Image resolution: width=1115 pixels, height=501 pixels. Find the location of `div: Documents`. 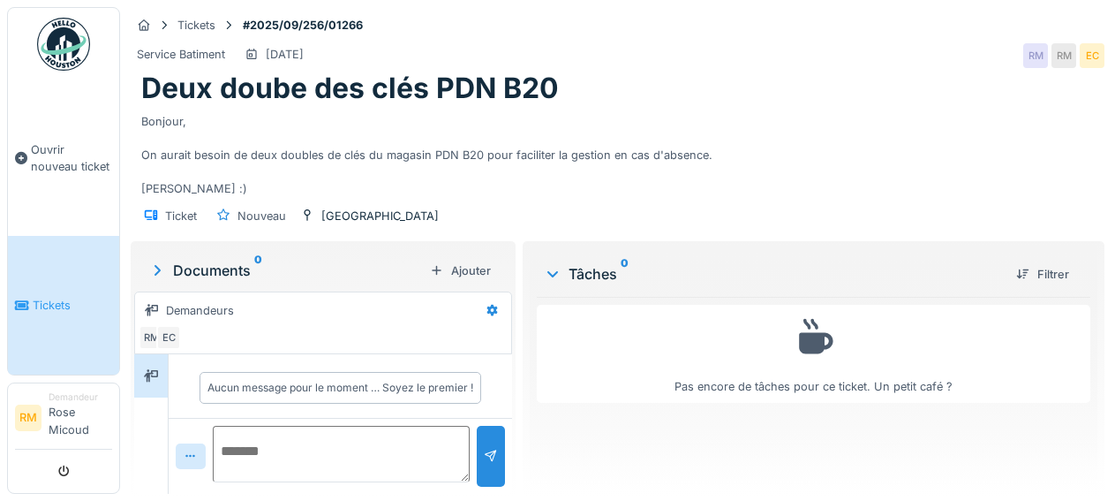

div: Documents is located at coordinates (285, 270).